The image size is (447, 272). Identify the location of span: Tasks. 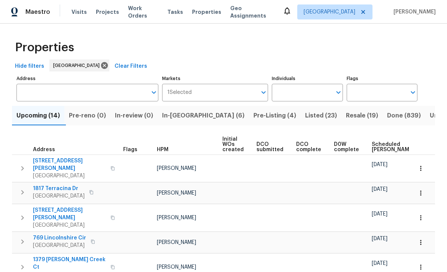
(175, 12).